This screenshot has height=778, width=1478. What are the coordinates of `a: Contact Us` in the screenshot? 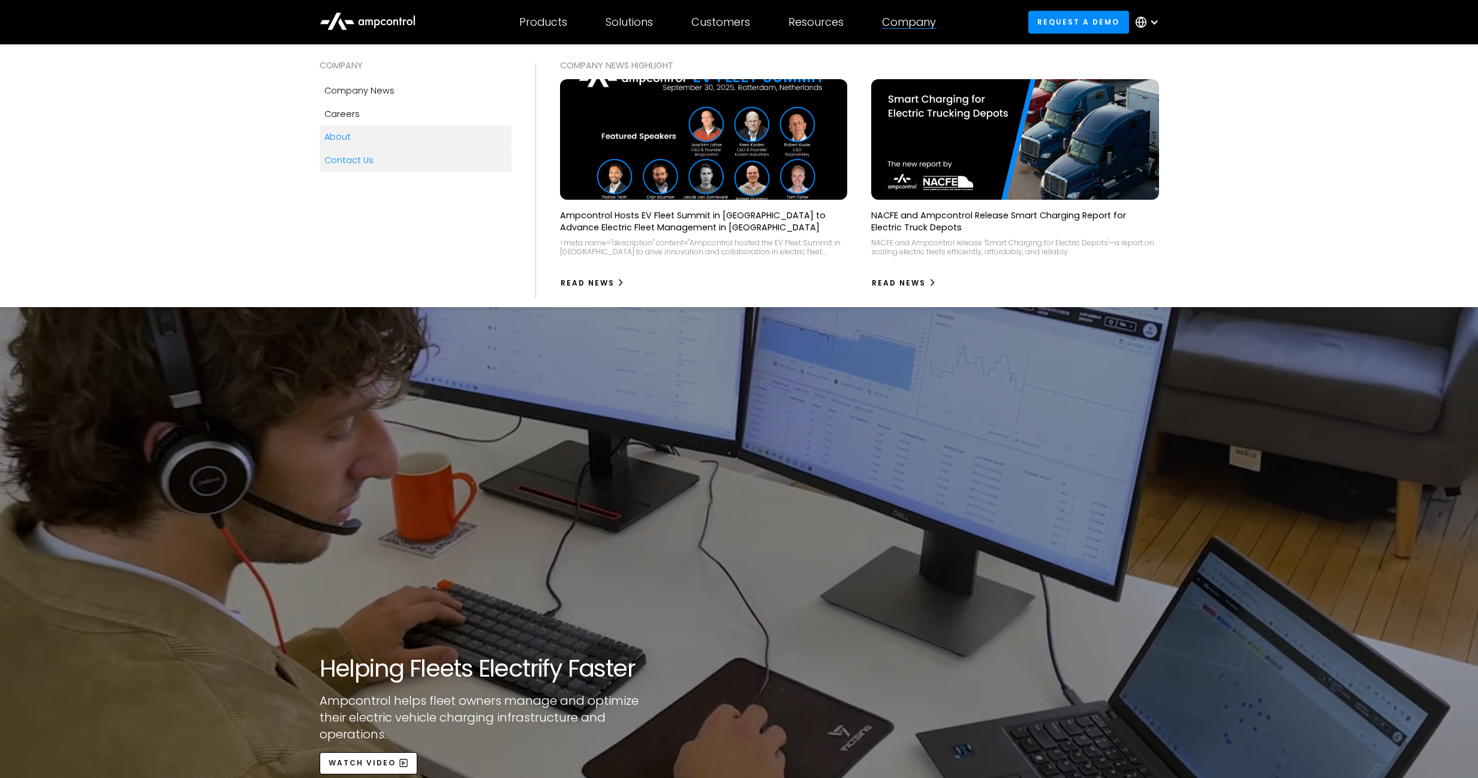 It's located at (416, 160).